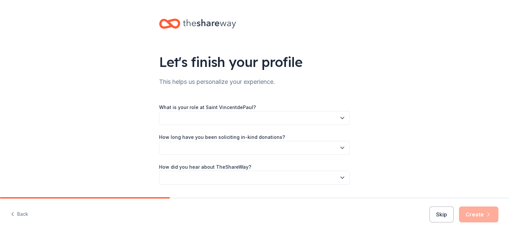  Describe the element at coordinates (208, 107) in the screenshot. I see `label: What is your role at Saint VincentdePaul?` at that location.